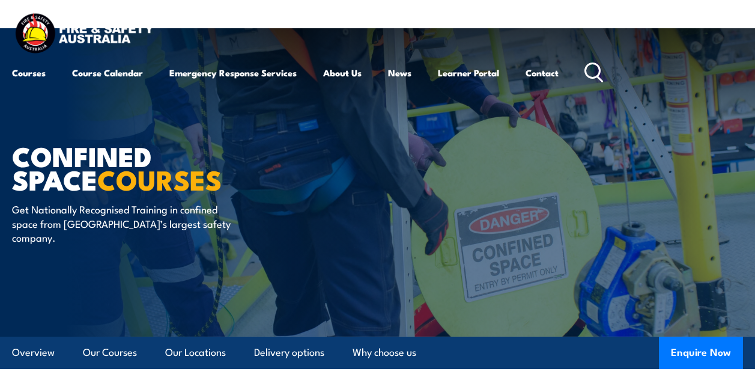  I want to click on a: Our Courses, so click(110, 352).